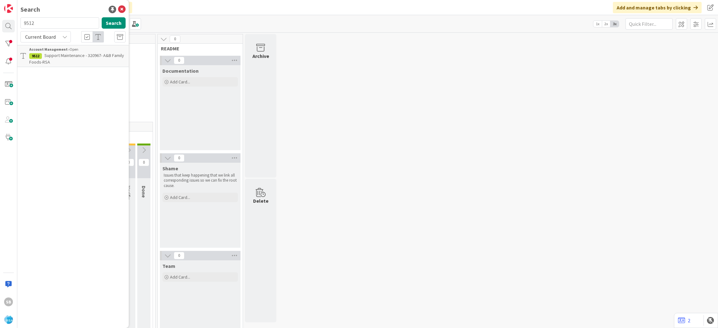 This screenshot has height=328, width=718. What do you see at coordinates (49, 49) in the screenshot?
I see `b: Account Management ›` at bounding box center [49, 49].